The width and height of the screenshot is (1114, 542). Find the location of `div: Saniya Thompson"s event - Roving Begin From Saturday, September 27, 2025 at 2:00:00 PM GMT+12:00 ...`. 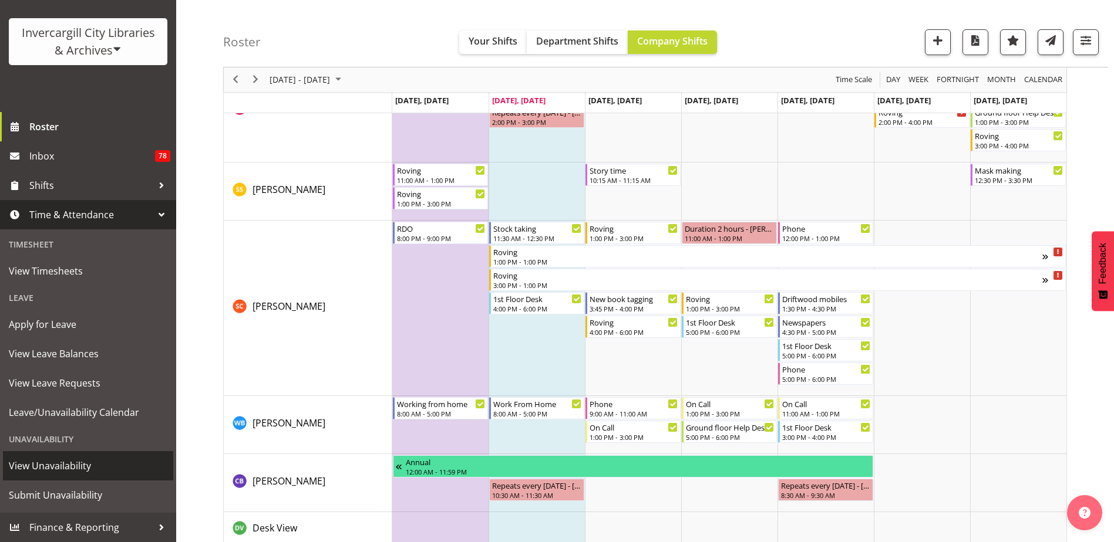

div: Saniya Thompson"s event - Roving Begin From Saturday, September 27, 2025 at 2:00:00 PM GMT+12:00 ... is located at coordinates (922, 117).